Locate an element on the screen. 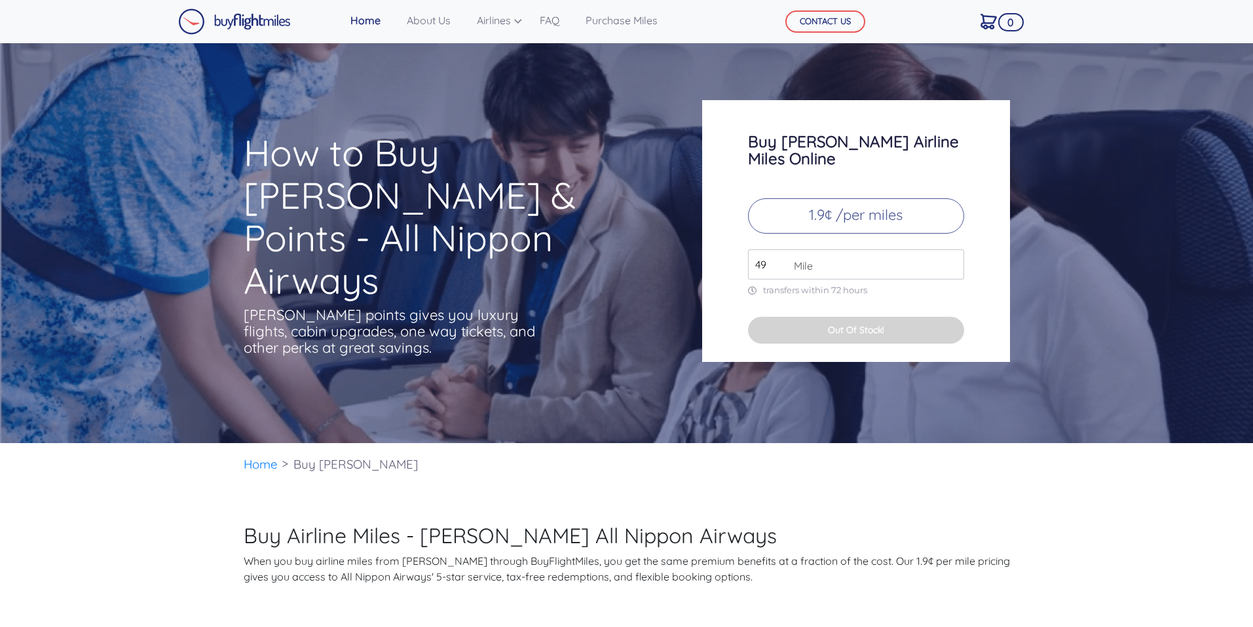  a: Purchase Miles is located at coordinates (622, 20).